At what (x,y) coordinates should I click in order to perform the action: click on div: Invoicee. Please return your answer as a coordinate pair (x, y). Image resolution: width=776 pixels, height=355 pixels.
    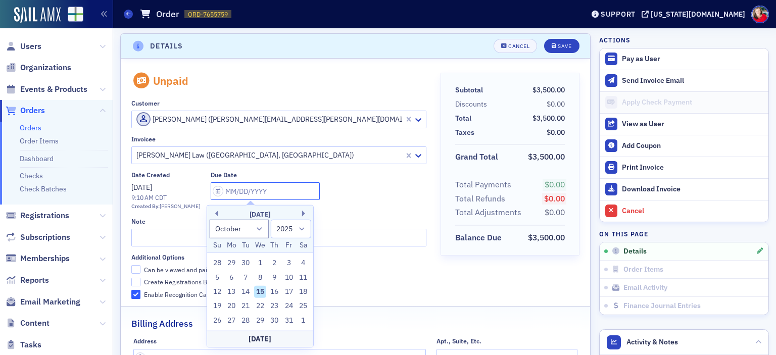
    Looking at the image, I should click on (143, 139).